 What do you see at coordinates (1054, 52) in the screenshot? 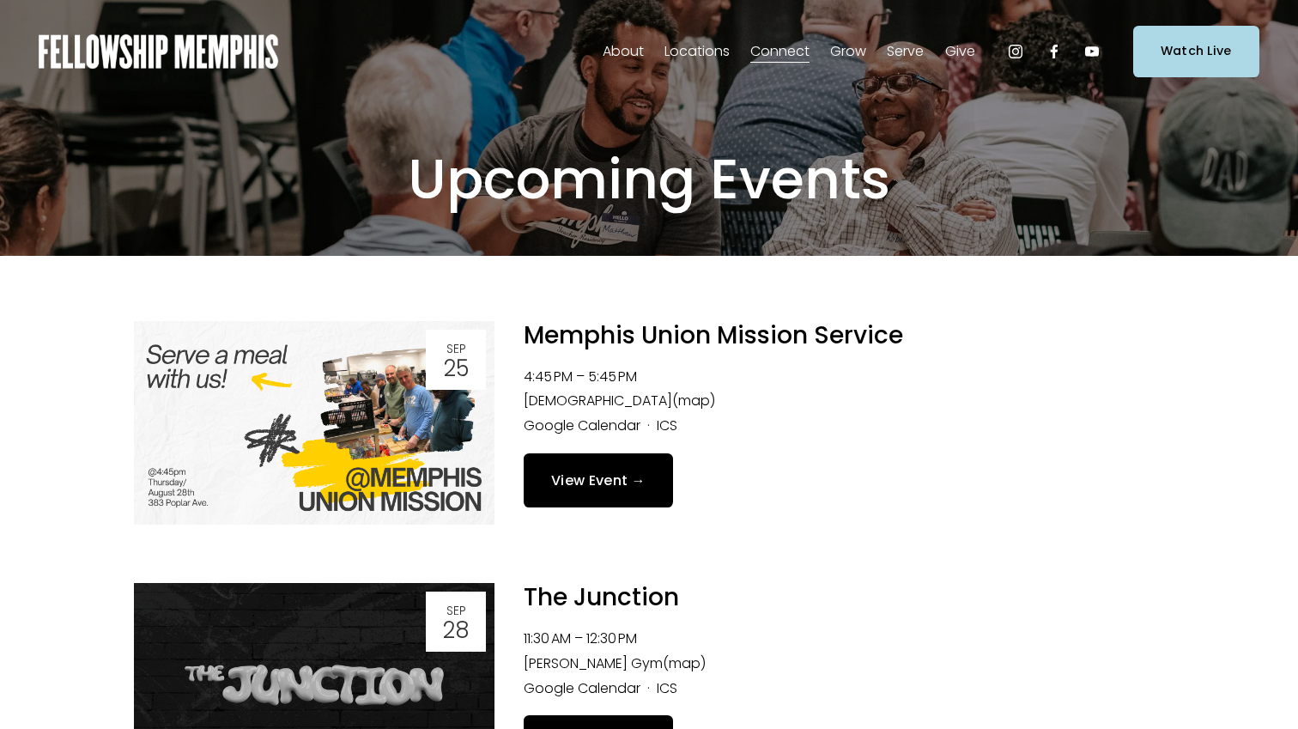
I see `a: Facebook` at bounding box center [1054, 52].